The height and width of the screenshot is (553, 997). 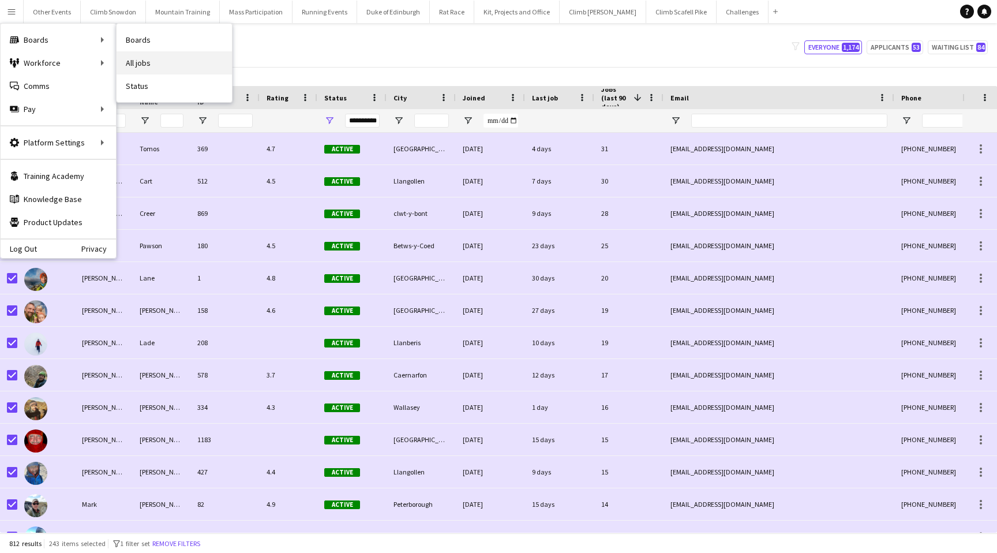 I want to click on span: Jobs (last 90 days), so click(x=615, y=97).